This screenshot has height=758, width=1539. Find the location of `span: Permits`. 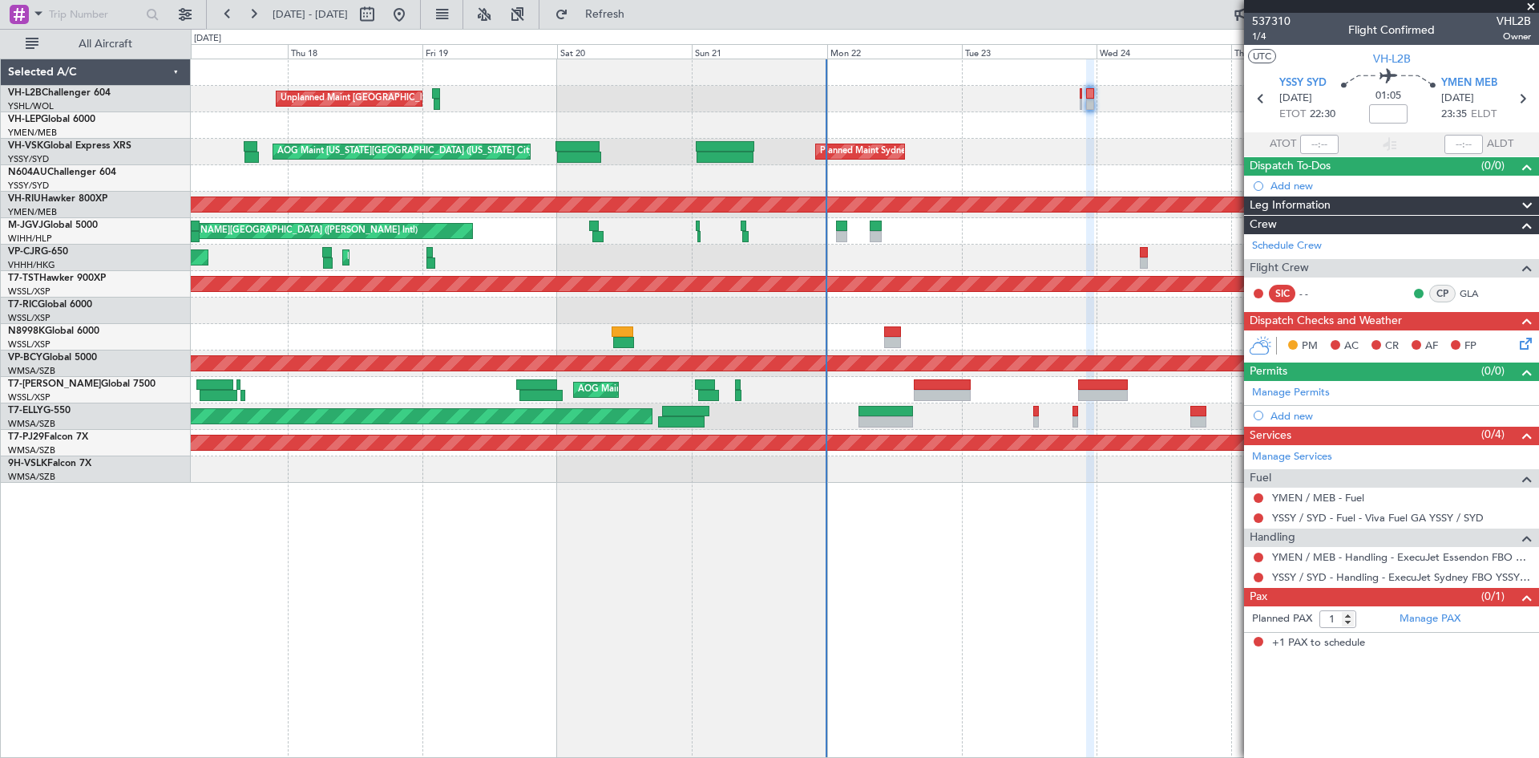

span: Permits is located at coordinates (1268, 371).